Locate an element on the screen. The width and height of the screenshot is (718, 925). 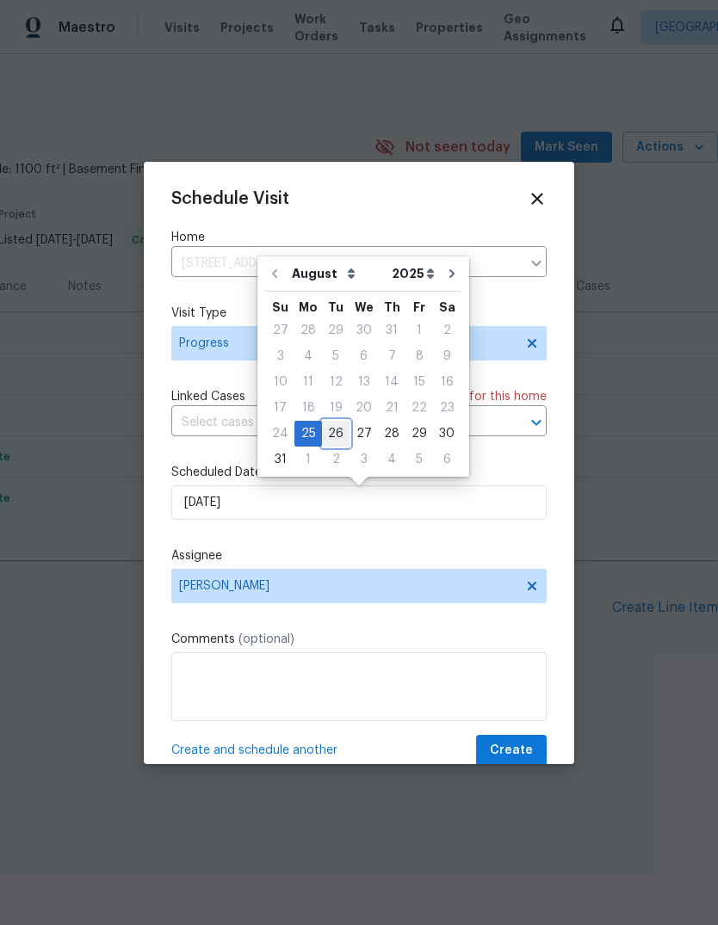
div: Fri Aug 01 2025 is located at coordinates (419, 330).